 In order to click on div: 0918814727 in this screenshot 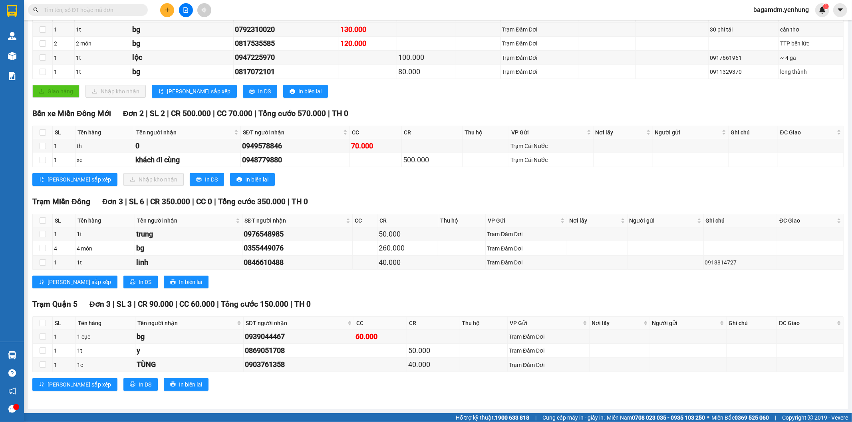, I will do `click(740, 263)`.